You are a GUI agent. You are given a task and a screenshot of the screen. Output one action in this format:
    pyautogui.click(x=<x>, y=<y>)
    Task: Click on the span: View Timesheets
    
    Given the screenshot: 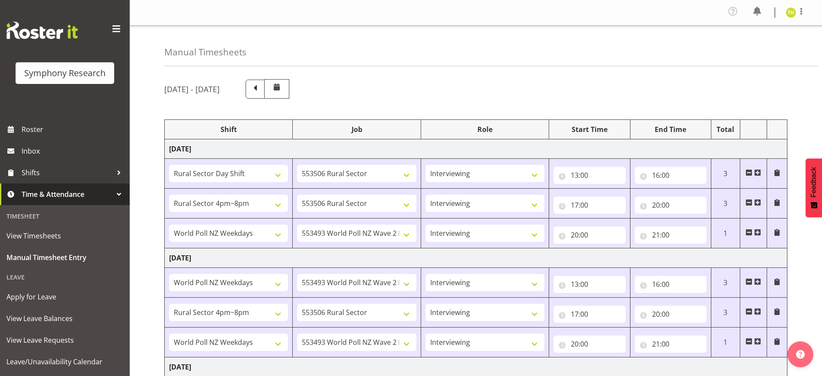 What is the action you would take?
    pyautogui.click(x=65, y=236)
    